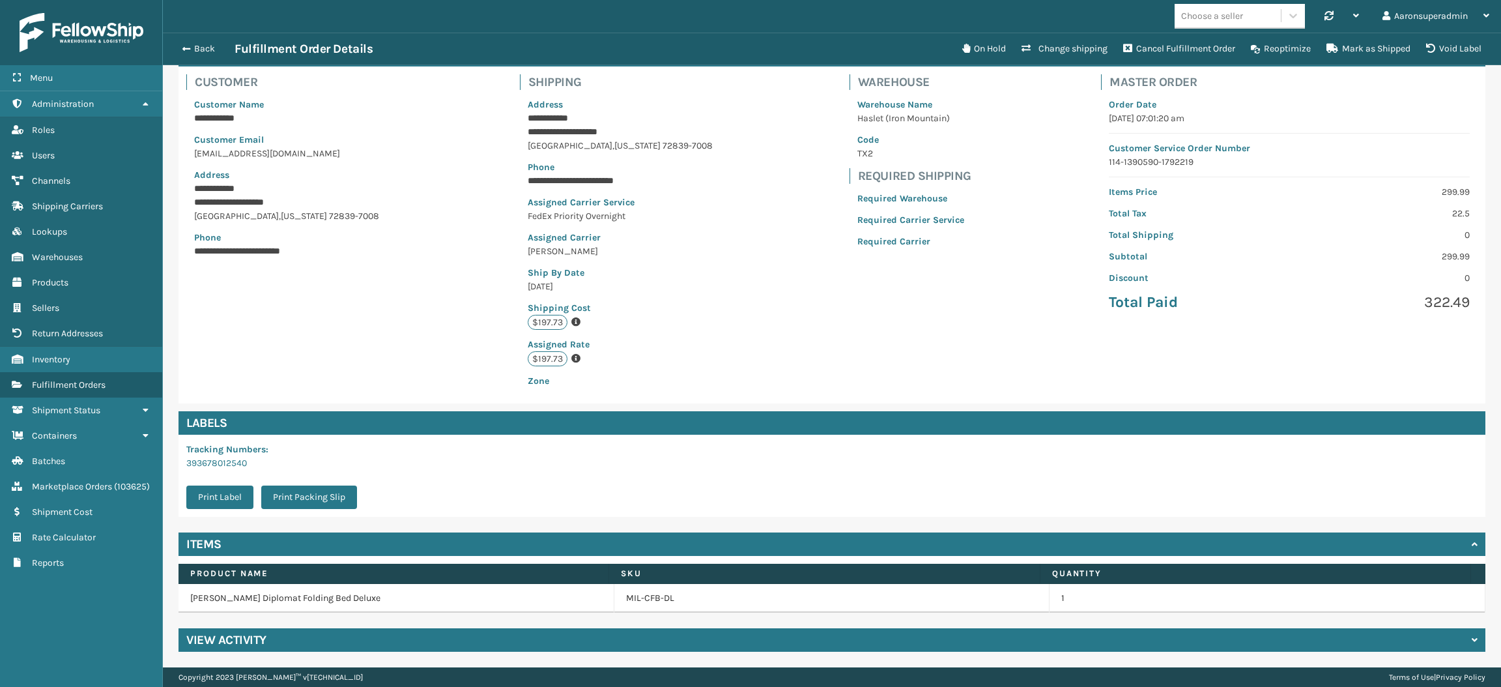 The height and width of the screenshot is (687, 1501). I want to click on i: VOIDLABEL, so click(1431, 48).